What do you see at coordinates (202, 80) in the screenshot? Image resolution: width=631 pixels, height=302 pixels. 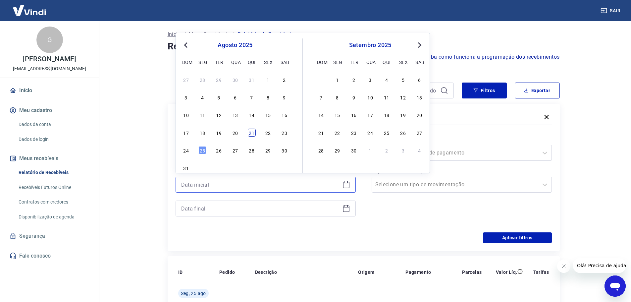 I see `div: Choose segunda-feira, 28 de julho de 2025` at bounding box center [202, 80].